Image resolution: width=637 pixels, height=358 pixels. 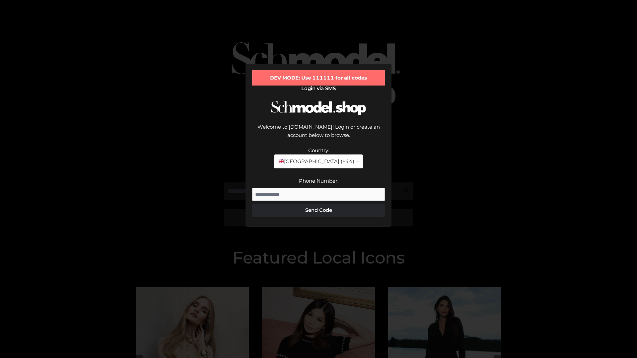 I want to click on label: Phone Number:, so click(x=318, y=181).